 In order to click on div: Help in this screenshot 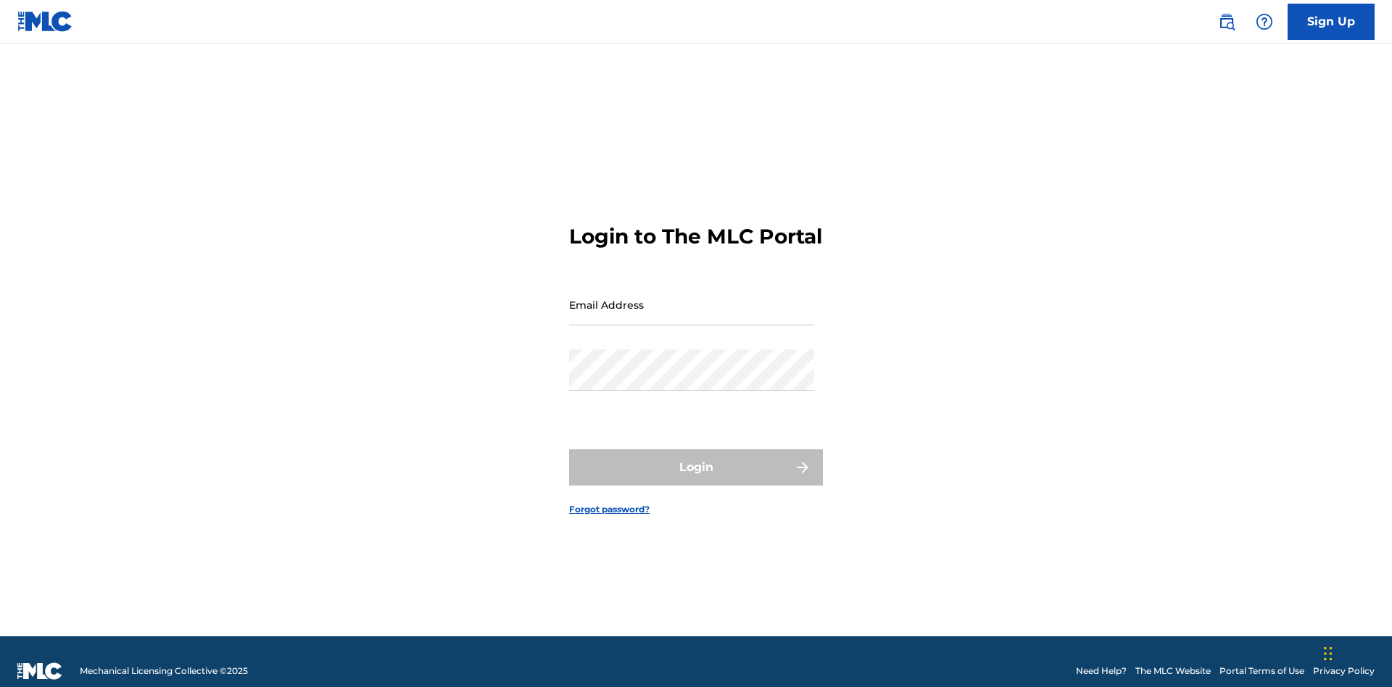, I will do `click(1265, 22)`.